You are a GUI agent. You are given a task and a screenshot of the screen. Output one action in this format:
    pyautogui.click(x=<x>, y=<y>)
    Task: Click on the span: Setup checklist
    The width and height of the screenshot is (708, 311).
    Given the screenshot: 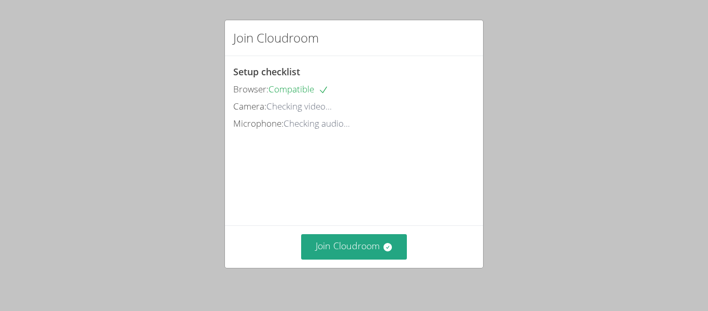 What is the action you would take?
    pyautogui.click(x=266, y=72)
    